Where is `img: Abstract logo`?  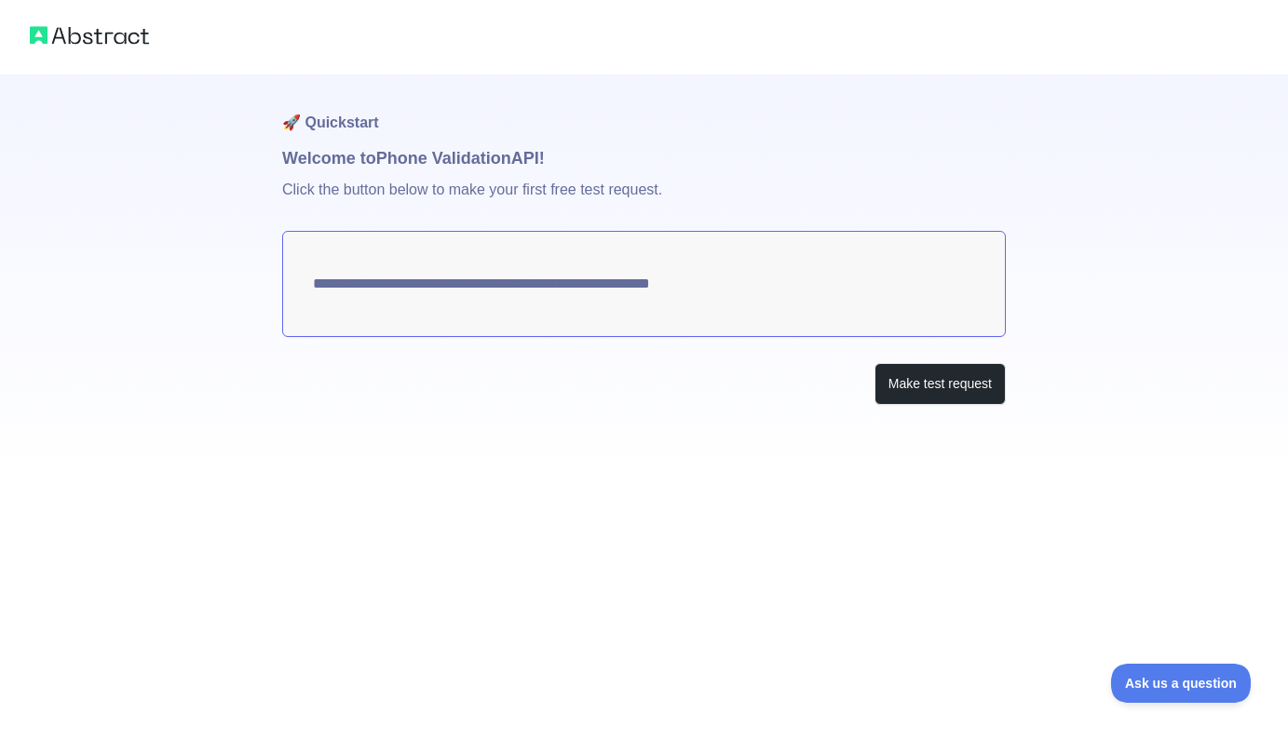 img: Abstract logo is located at coordinates (89, 35).